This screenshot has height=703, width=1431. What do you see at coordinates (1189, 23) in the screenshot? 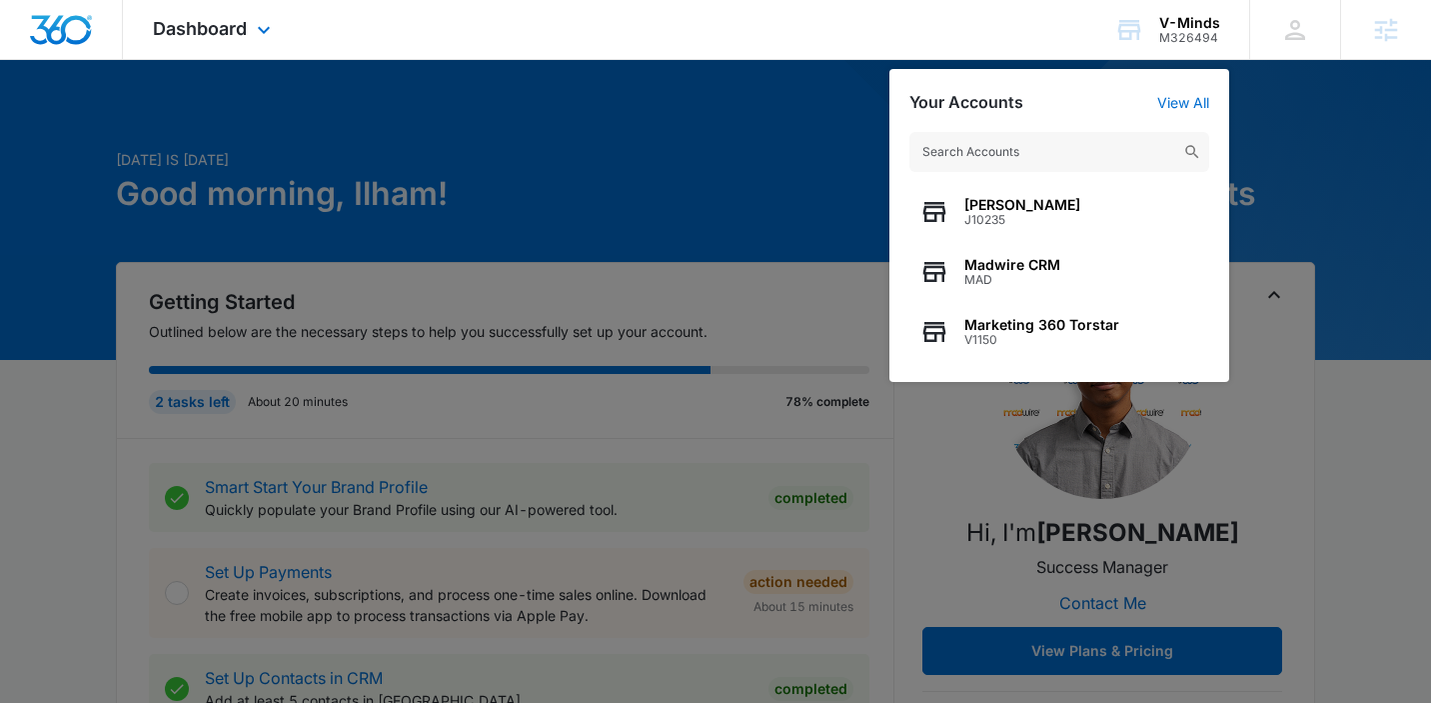
I see `div: account name` at bounding box center [1189, 23].